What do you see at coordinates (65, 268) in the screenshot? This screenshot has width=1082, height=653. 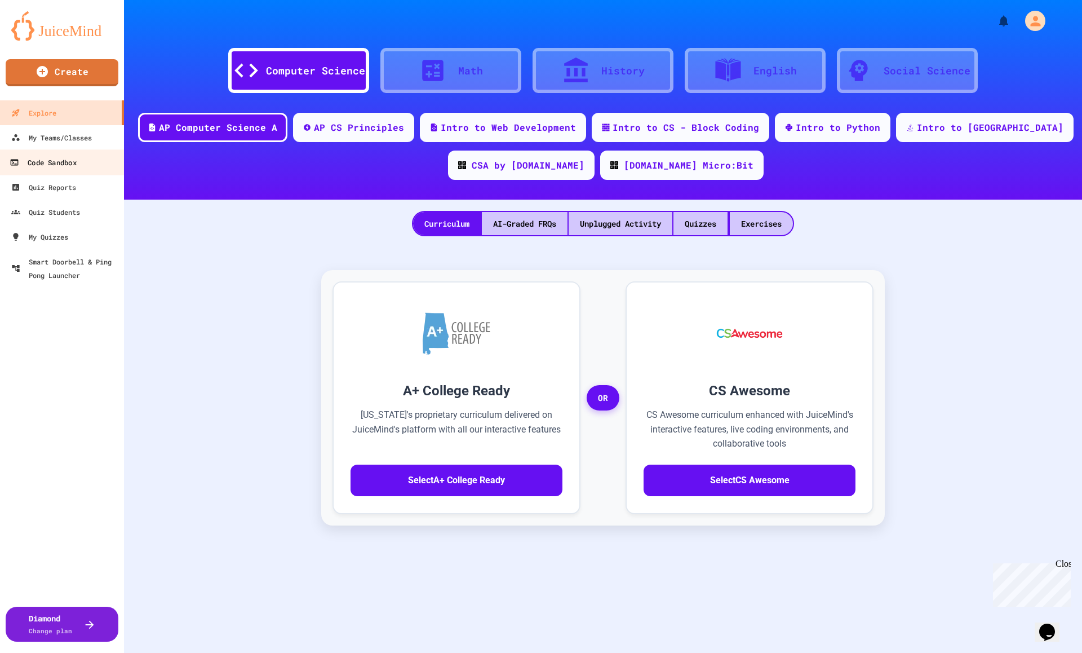 I see `div: Smart Doorbell & Ping Pong Launcher` at bounding box center [65, 268].